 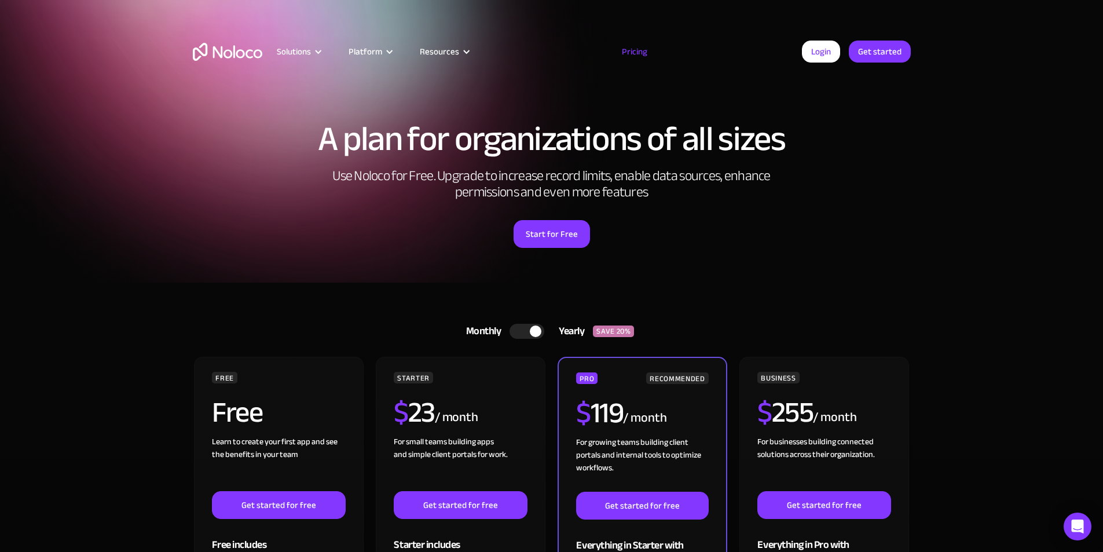 What do you see at coordinates (642, 464) in the screenshot?
I see `div: For growing teams building client portals and internal tools to optimize workflows.` at bounding box center [642, 464].